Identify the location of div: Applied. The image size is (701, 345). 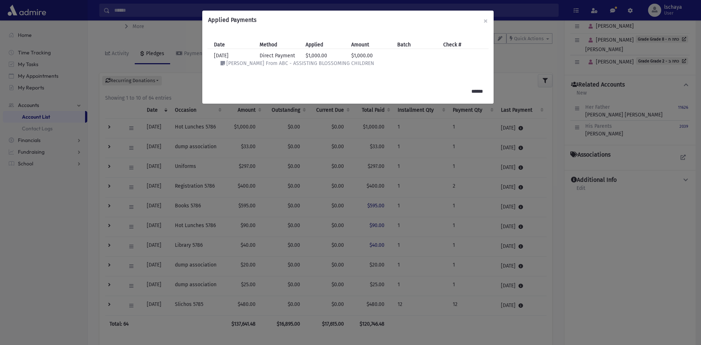
(325, 45).